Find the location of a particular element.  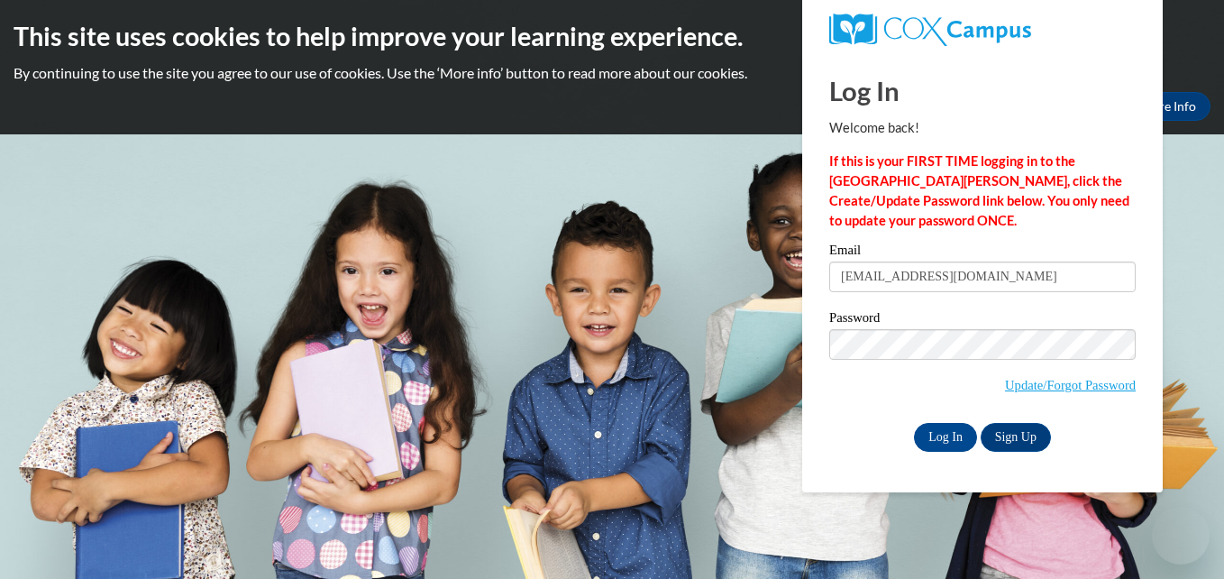

p: By continuing to use the site you agree to our use of cookies. Use the ‘More info’ button to read... is located at coordinates (612, 73).